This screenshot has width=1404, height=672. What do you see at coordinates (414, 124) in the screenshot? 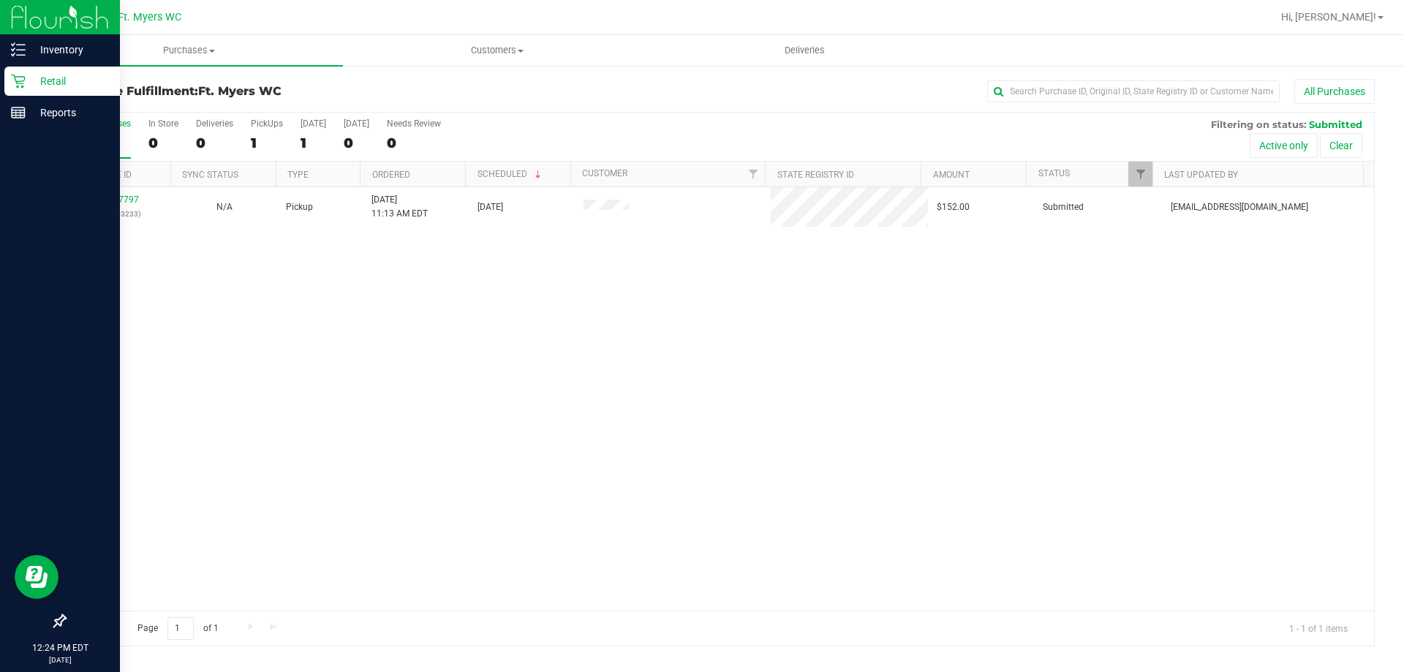
I see `div: Needs Review` at bounding box center [414, 124].